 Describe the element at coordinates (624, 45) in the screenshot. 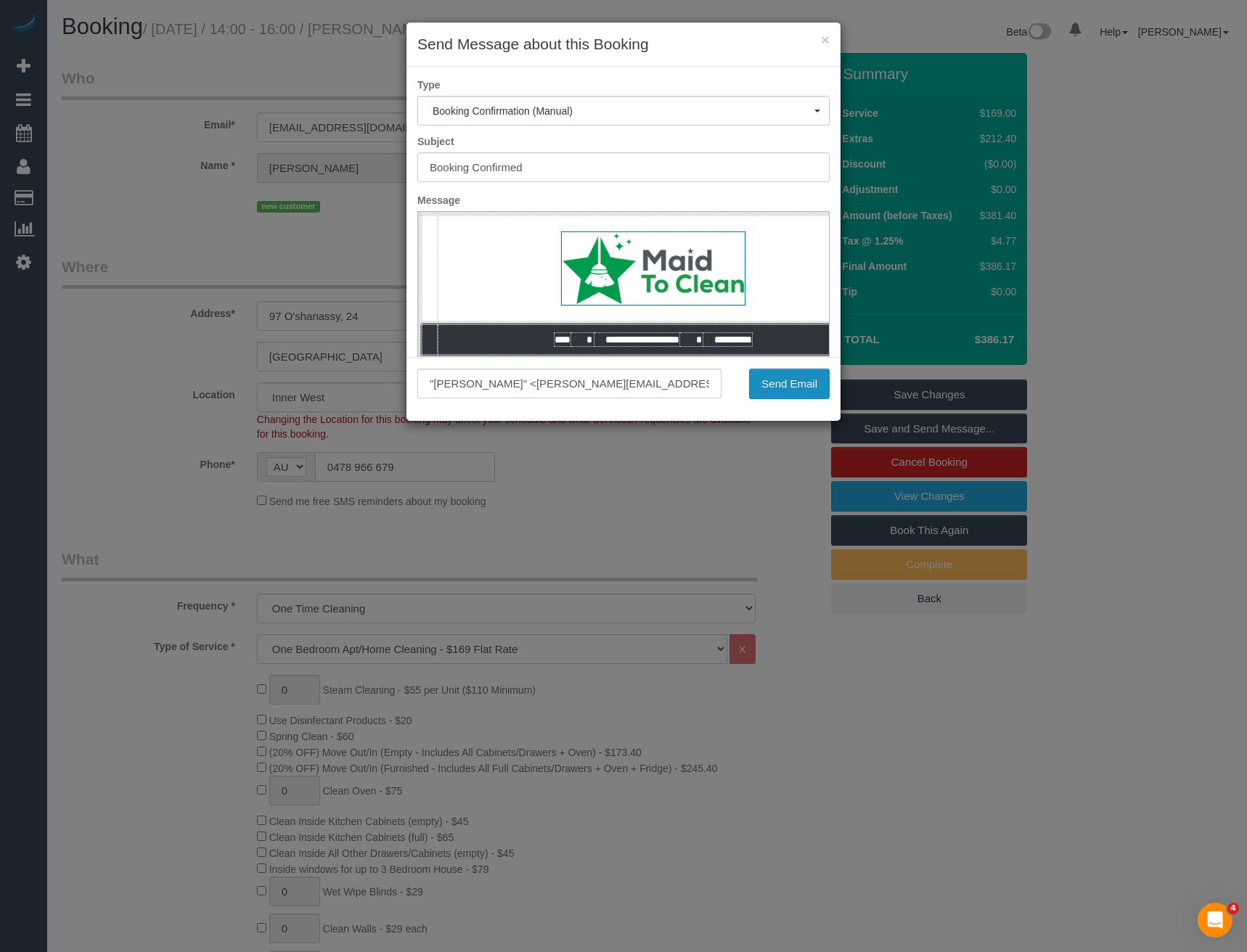

I see `h3: Send Message about this Booking` at that location.